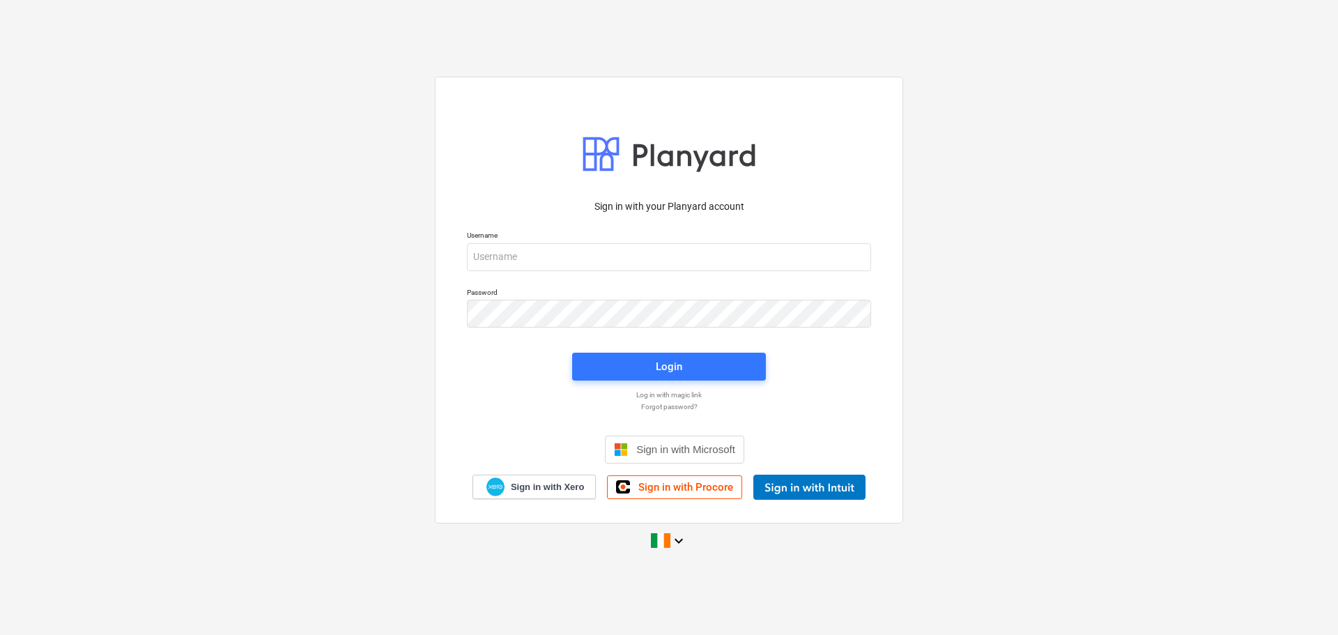 The height and width of the screenshot is (635, 1338). I want to click on a: Sign in with Xero, so click(535, 487).